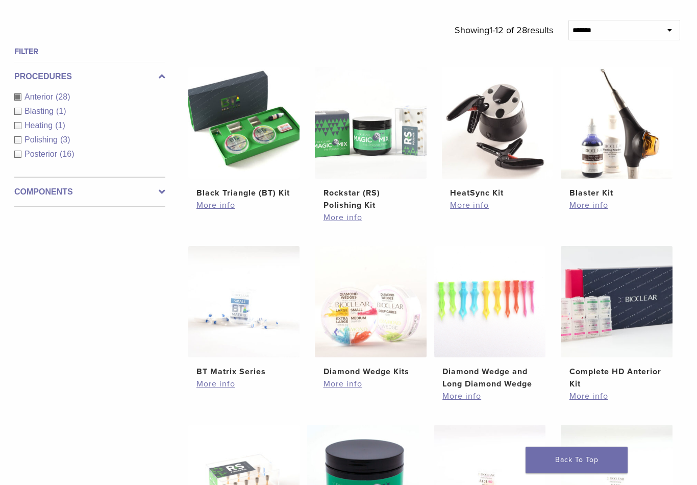 This screenshot has width=697, height=485. Describe the element at coordinates (67, 154) in the screenshot. I see `span: (16)` at that location.